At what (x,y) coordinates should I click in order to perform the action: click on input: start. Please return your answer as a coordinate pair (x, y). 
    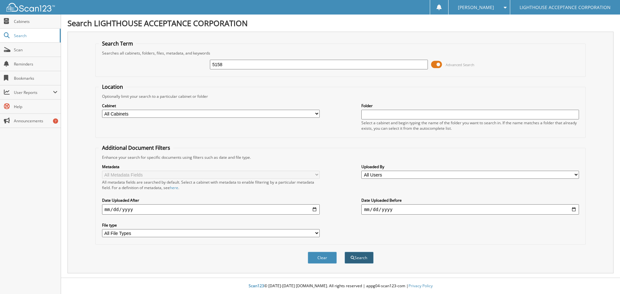
    Looking at the image, I should click on (211, 210).